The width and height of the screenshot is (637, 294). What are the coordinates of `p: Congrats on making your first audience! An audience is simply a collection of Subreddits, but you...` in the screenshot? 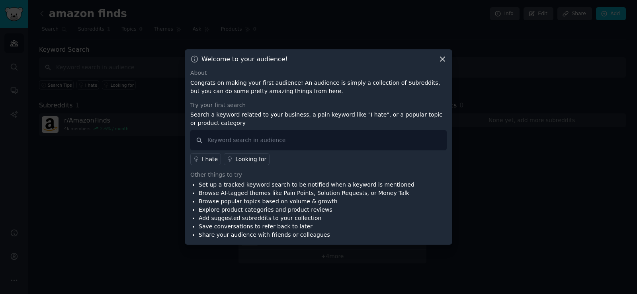 It's located at (318, 87).